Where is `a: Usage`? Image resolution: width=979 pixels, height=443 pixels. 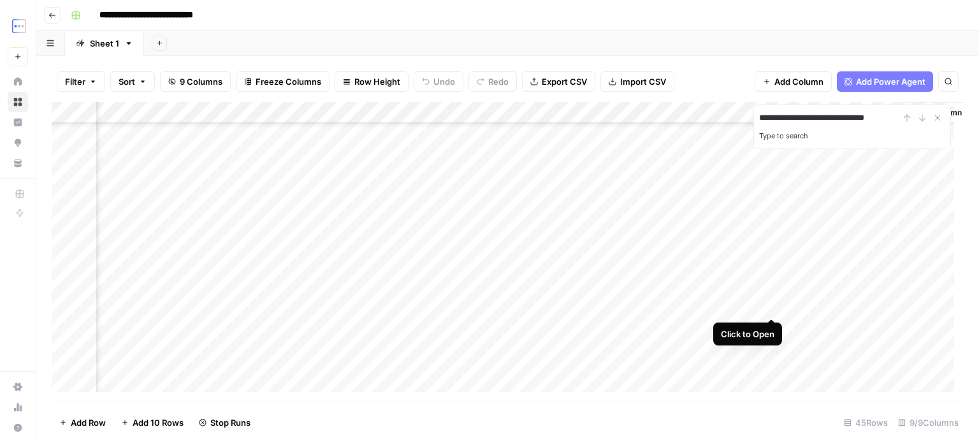 a: Usage is located at coordinates (18, 407).